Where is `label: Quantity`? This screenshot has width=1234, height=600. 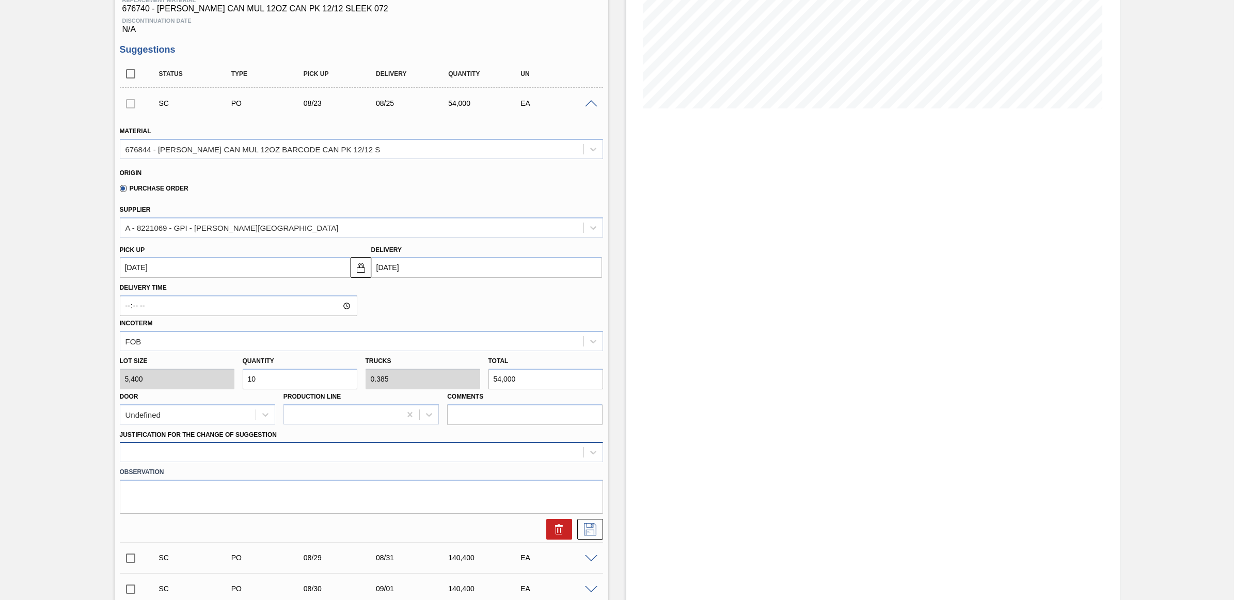
label: Quantity is located at coordinates (258, 361).